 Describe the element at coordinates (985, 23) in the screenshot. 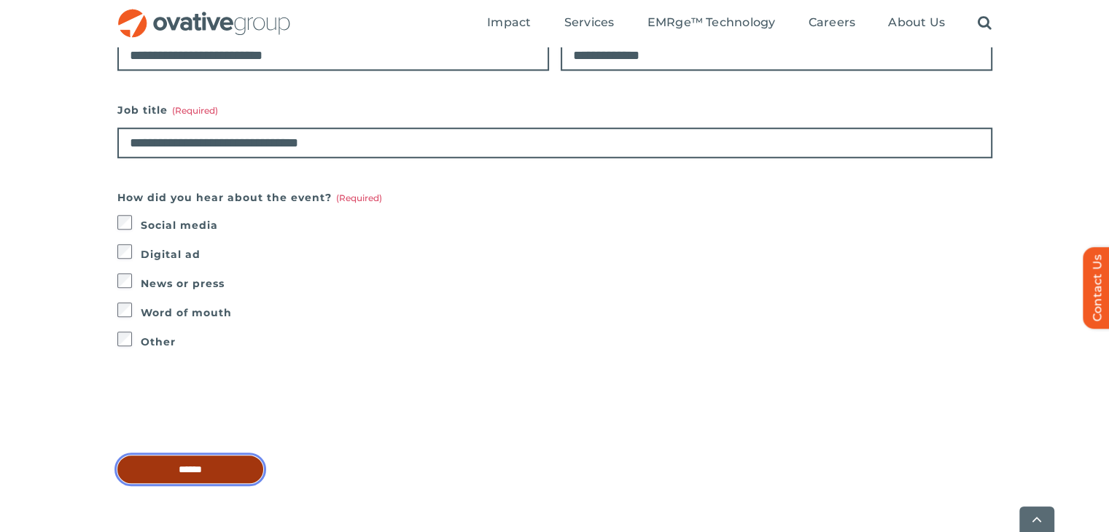

I see `a: Search` at that location.